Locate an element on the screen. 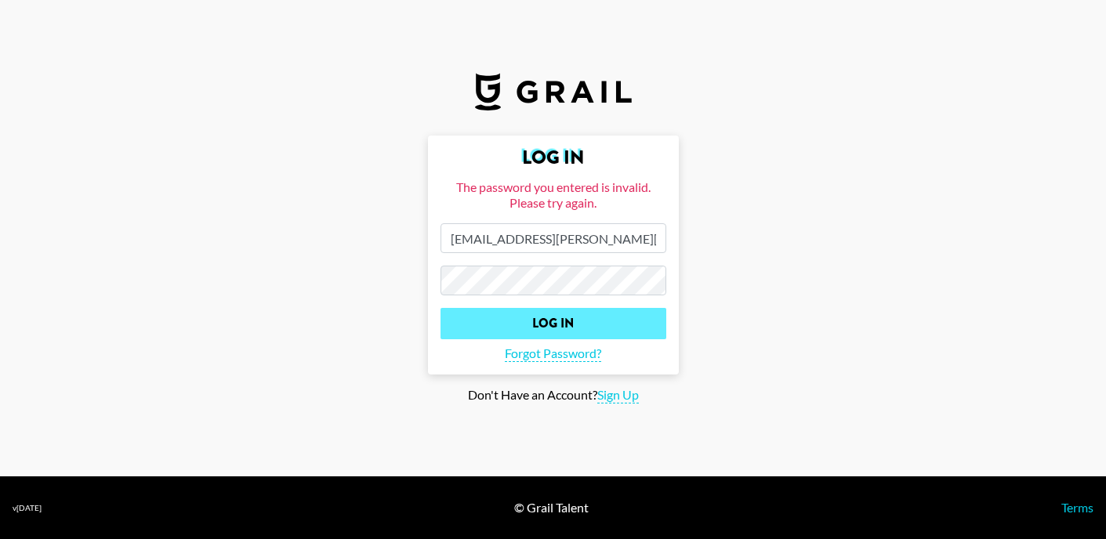 The width and height of the screenshot is (1106, 539). img: Grail Talent Logo is located at coordinates (553, 92).